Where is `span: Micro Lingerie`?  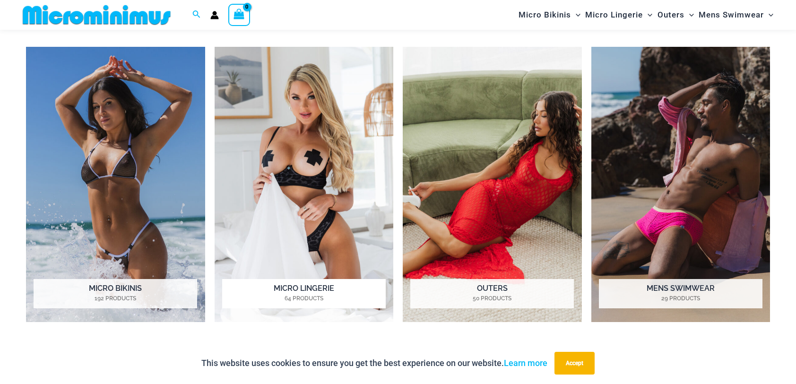
span: Micro Lingerie is located at coordinates (614, 15).